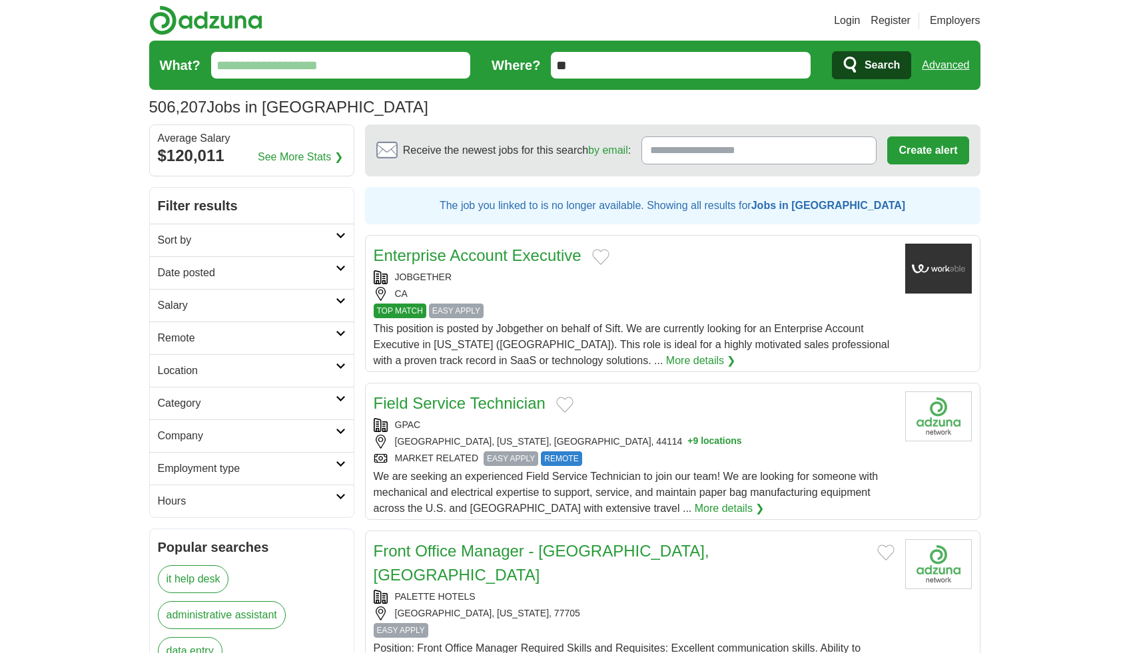  Describe the element at coordinates (561, 459) in the screenshot. I see `span: REMOTE` at that location.